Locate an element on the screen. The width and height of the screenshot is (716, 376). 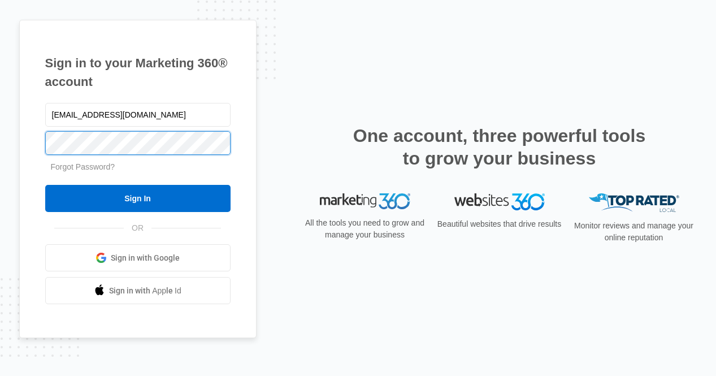
span: Sign in with Google is located at coordinates (145, 258).